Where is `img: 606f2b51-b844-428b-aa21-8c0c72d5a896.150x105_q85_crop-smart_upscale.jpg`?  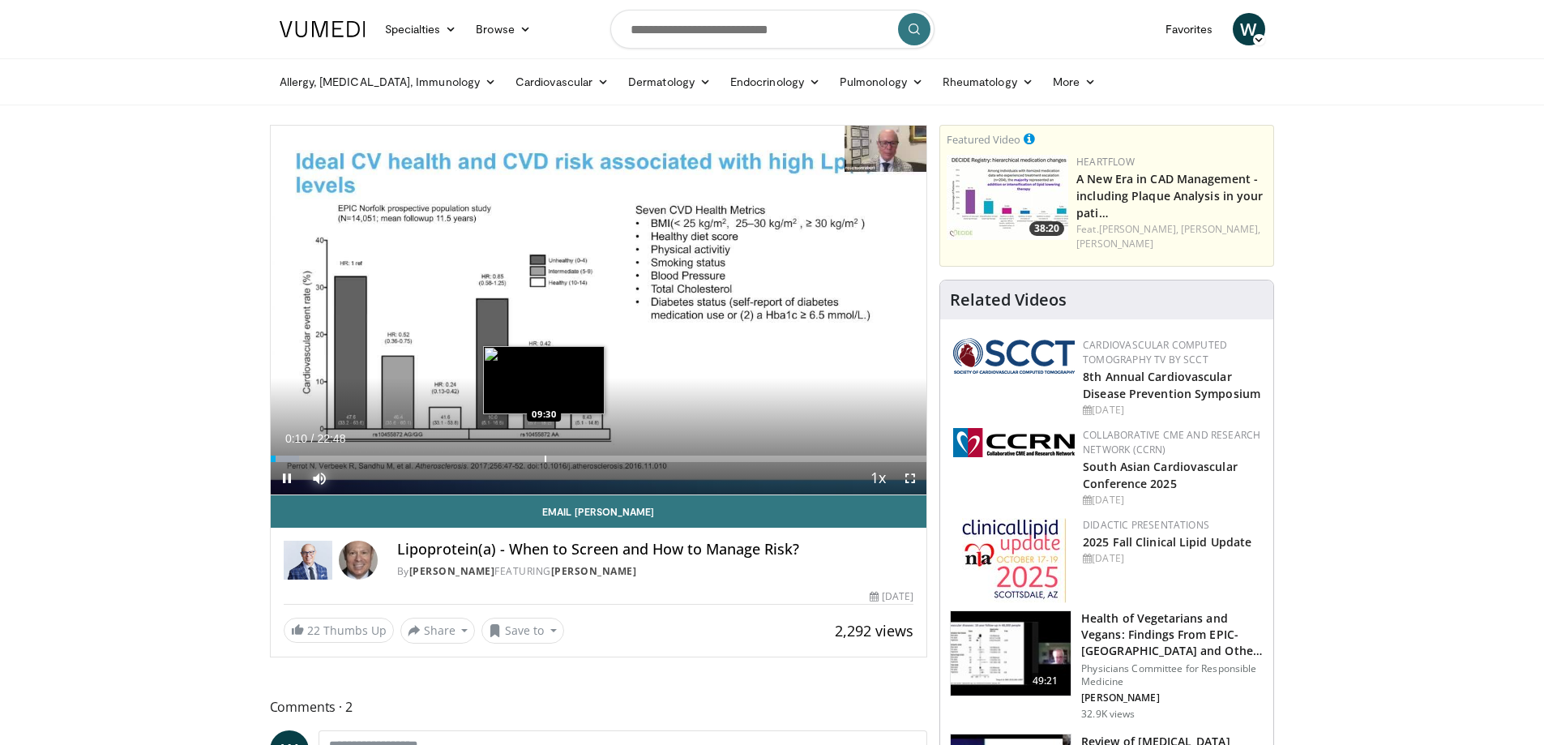 img: 606f2b51-b844-428b-aa21-8c0c72d5a896.150x105_q85_crop-smart_upscale.jpg is located at coordinates (1011, 653).